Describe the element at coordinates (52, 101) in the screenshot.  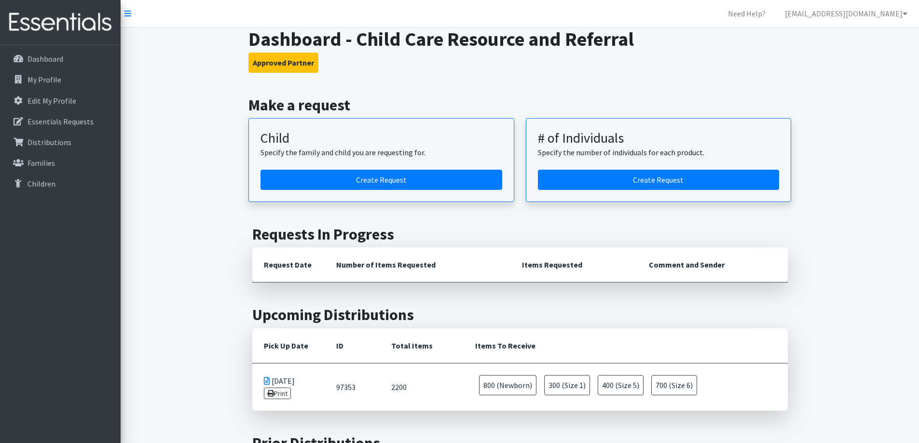
I see `p: Edit My Profile` at that location.